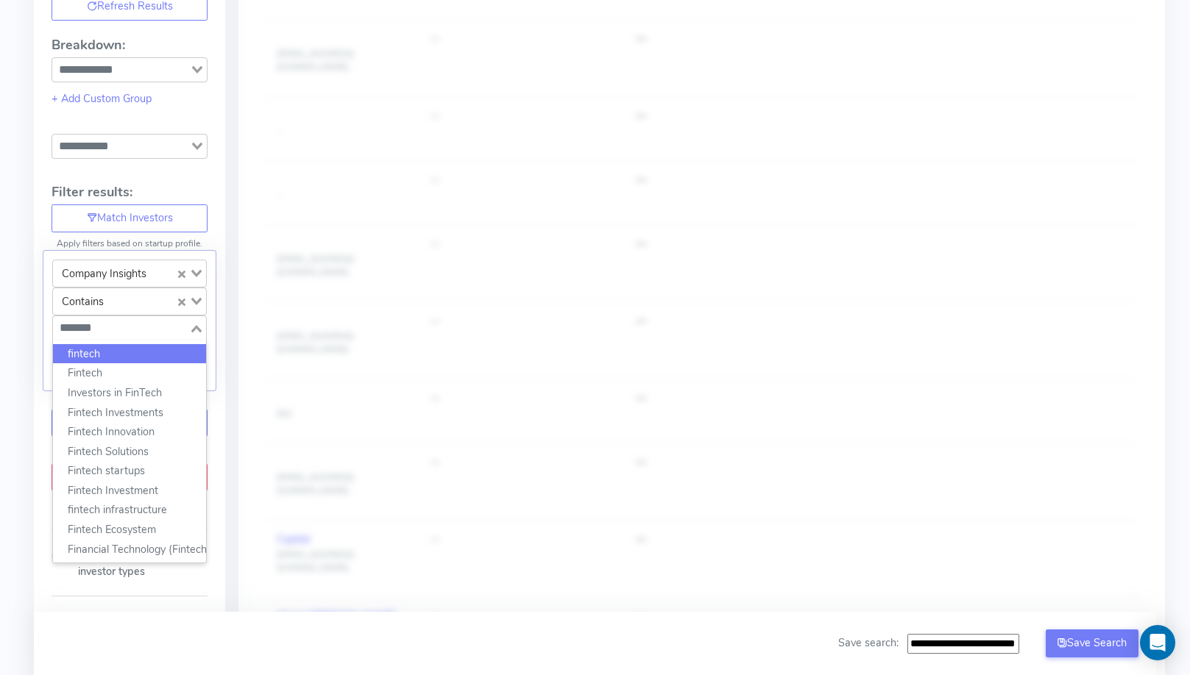 Image resolution: width=1190 pixels, height=675 pixels. I want to click on li: fintech infrastructure, so click(129, 510).